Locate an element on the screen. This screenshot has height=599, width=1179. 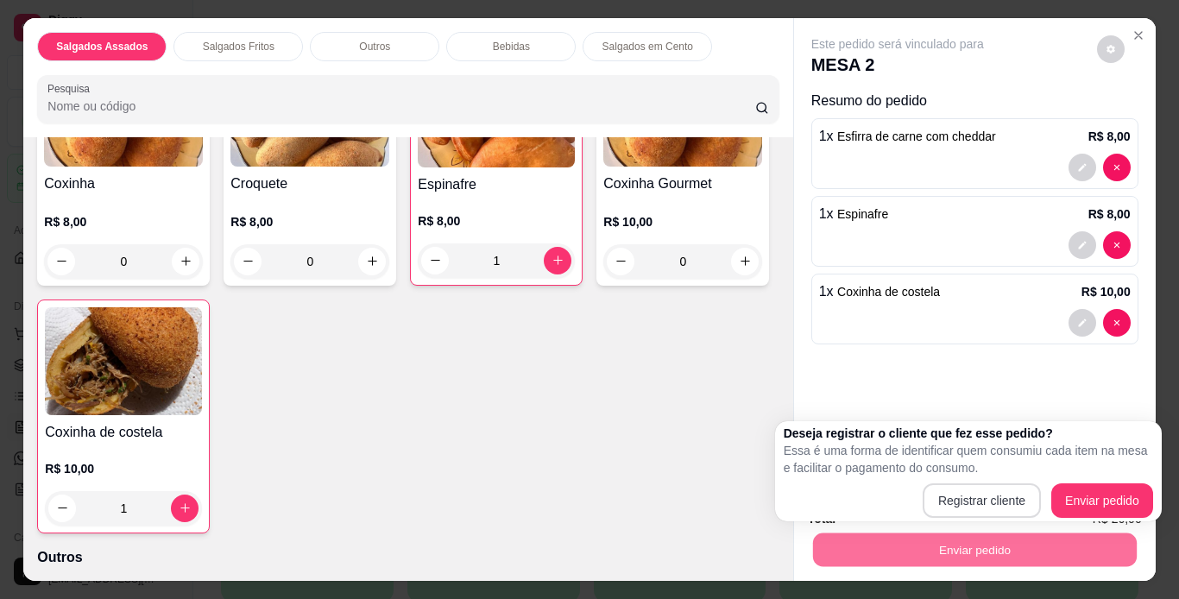
h4: Coxinha Gourmet is located at coordinates (683, 184).